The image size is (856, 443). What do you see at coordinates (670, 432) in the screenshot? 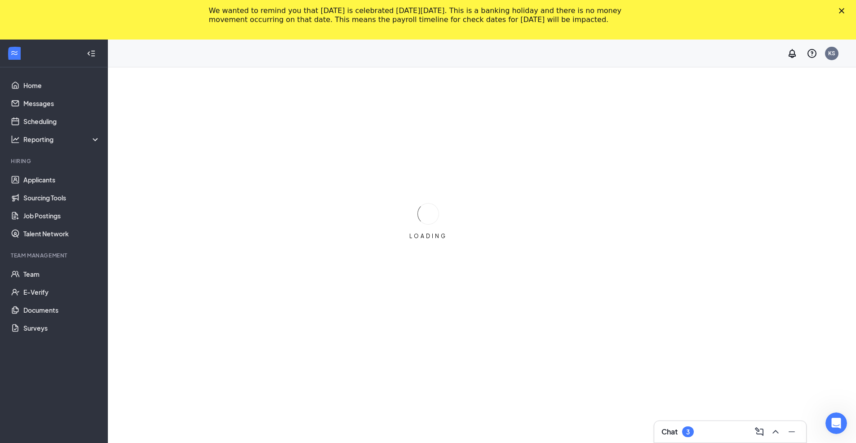
I see `h3: Chat` at bounding box center [670, 432].